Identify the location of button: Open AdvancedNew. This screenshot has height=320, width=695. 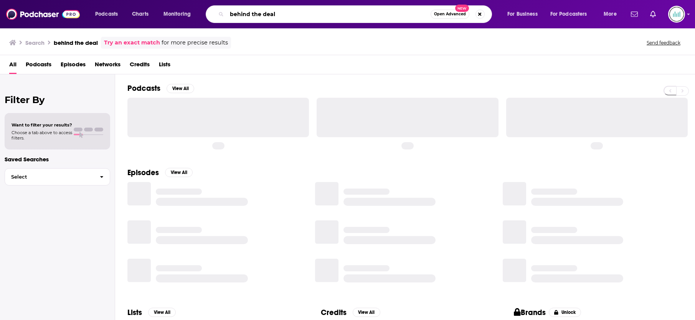
(450, 14).